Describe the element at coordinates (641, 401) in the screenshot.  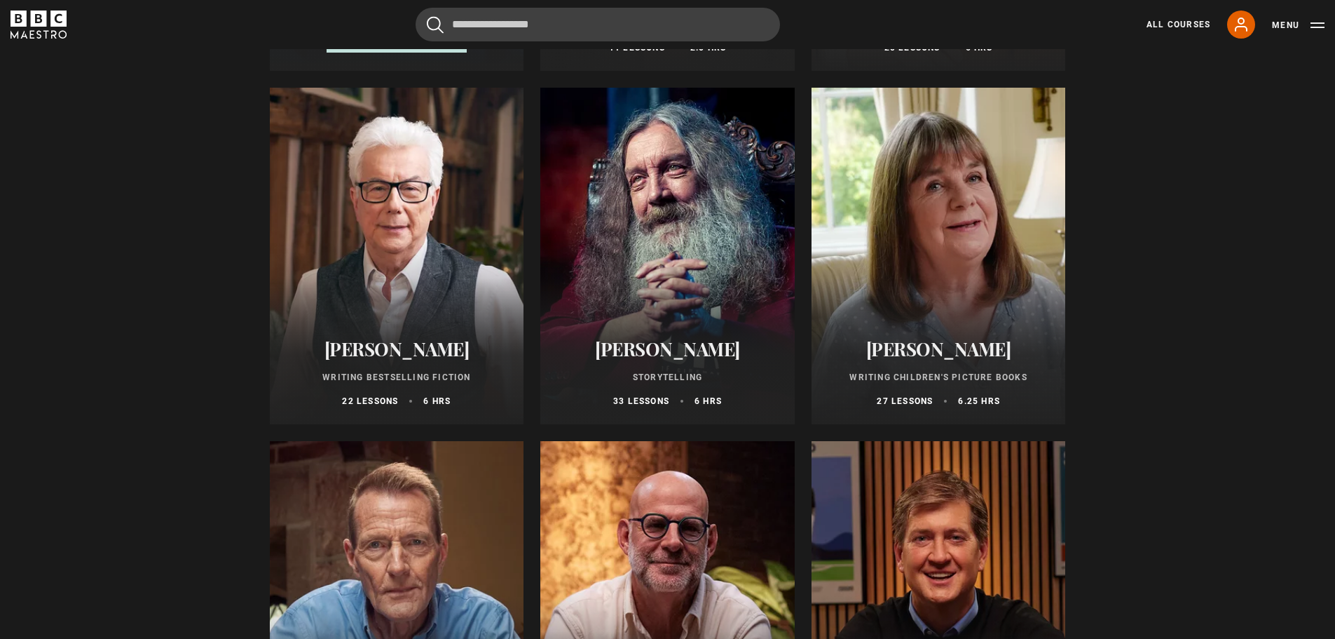
I see `p: 33 lessons` at that location.